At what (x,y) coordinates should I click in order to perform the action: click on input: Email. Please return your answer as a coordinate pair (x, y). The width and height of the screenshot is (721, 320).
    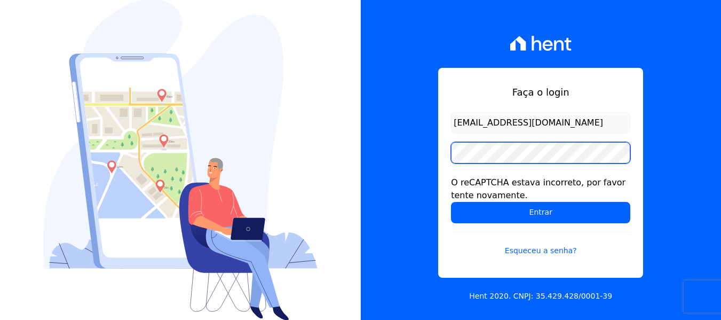
    Looking at the image, I should click on (540, 123).